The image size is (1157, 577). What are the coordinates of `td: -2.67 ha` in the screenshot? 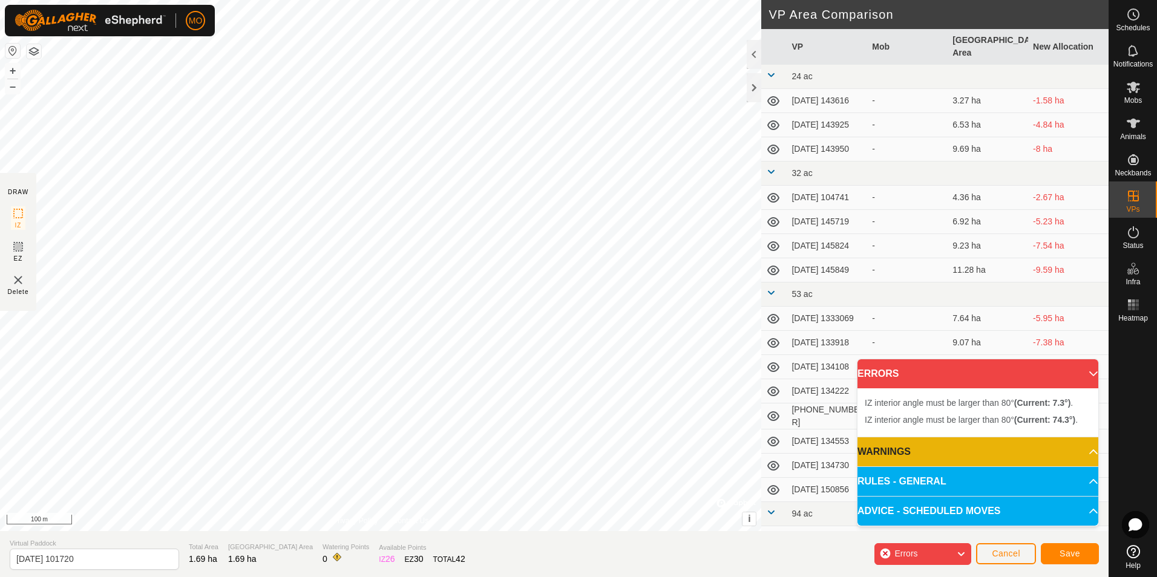 It's located at (1068, 198).